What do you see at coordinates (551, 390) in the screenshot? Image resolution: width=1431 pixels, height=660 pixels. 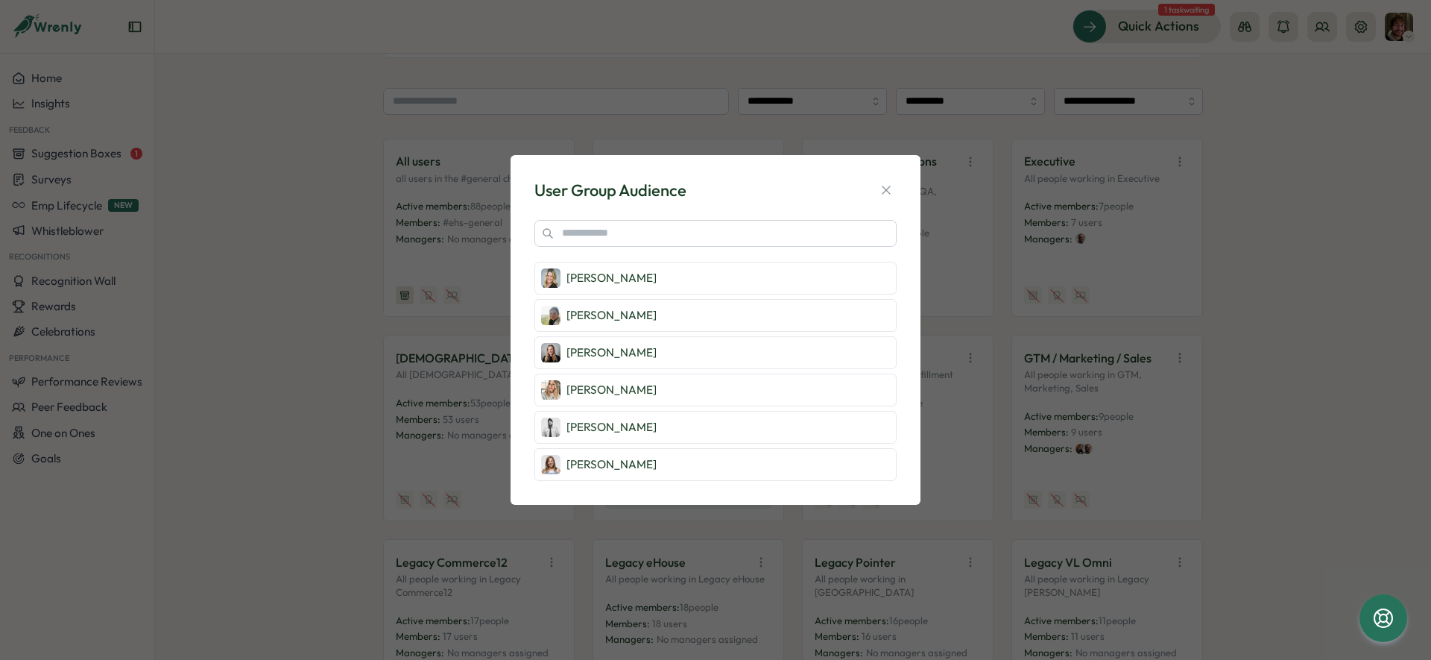 I see `img: Katie Van Zandvoort` at bounding box center [551, 390].